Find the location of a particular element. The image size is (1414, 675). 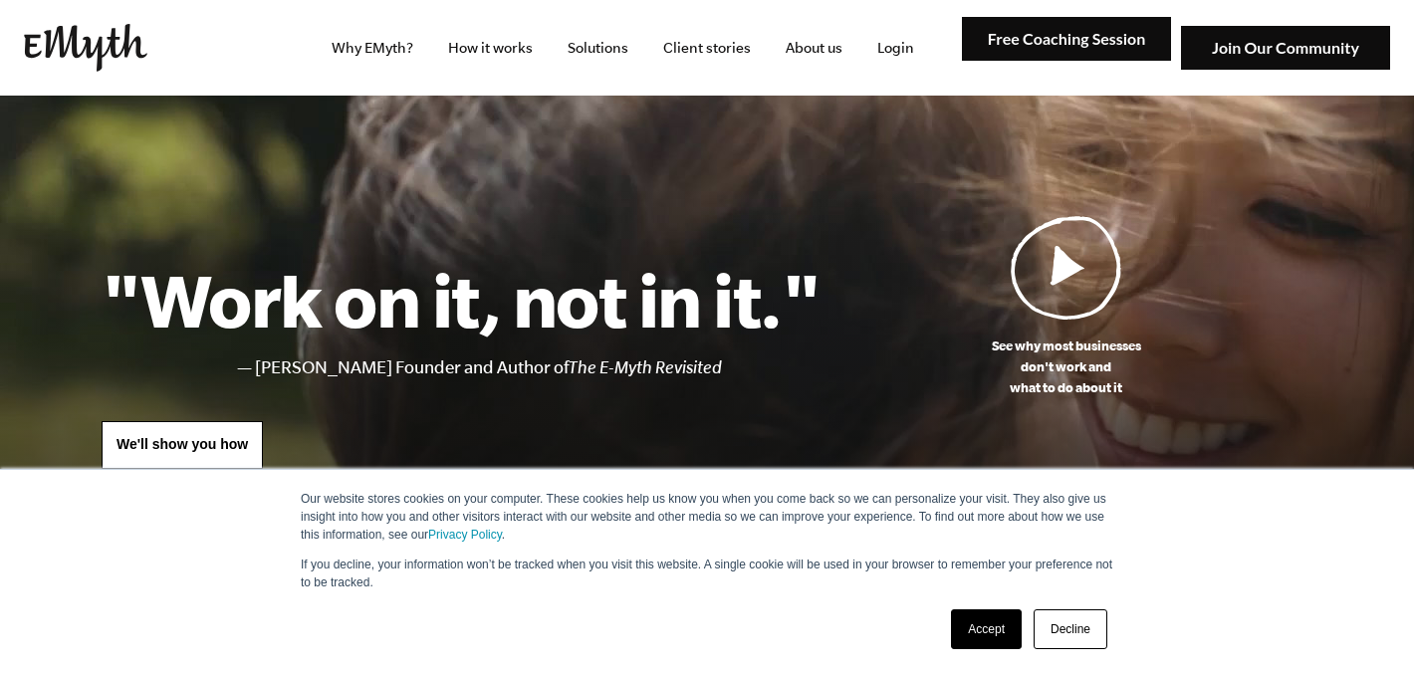

p: Our website stores cookies on your computer. These cookies help us know you when you come back so... is located at coordinates (707, 517).